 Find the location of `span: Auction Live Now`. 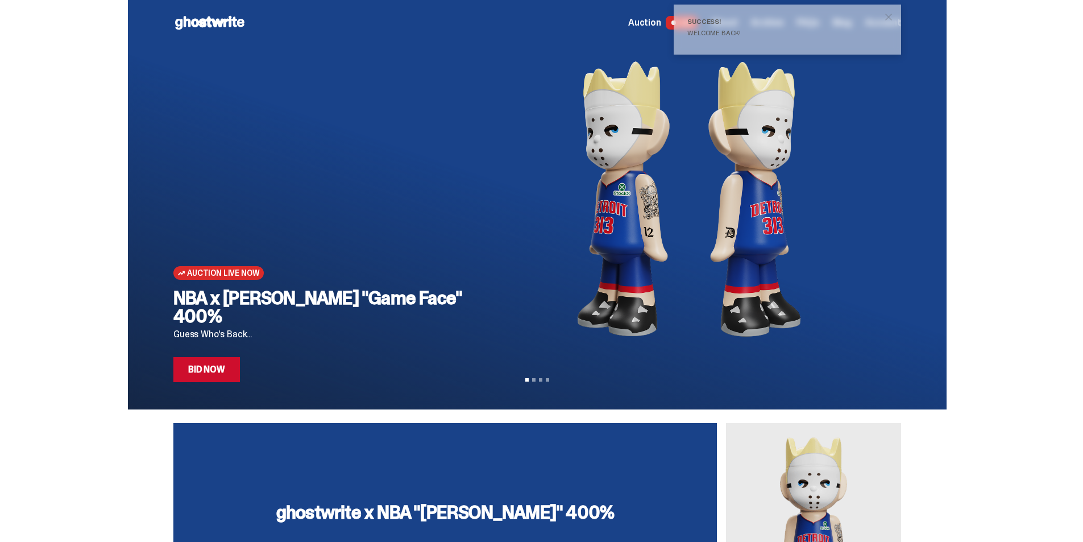

span: Auction Live Now is located at coordinates (223, 273).